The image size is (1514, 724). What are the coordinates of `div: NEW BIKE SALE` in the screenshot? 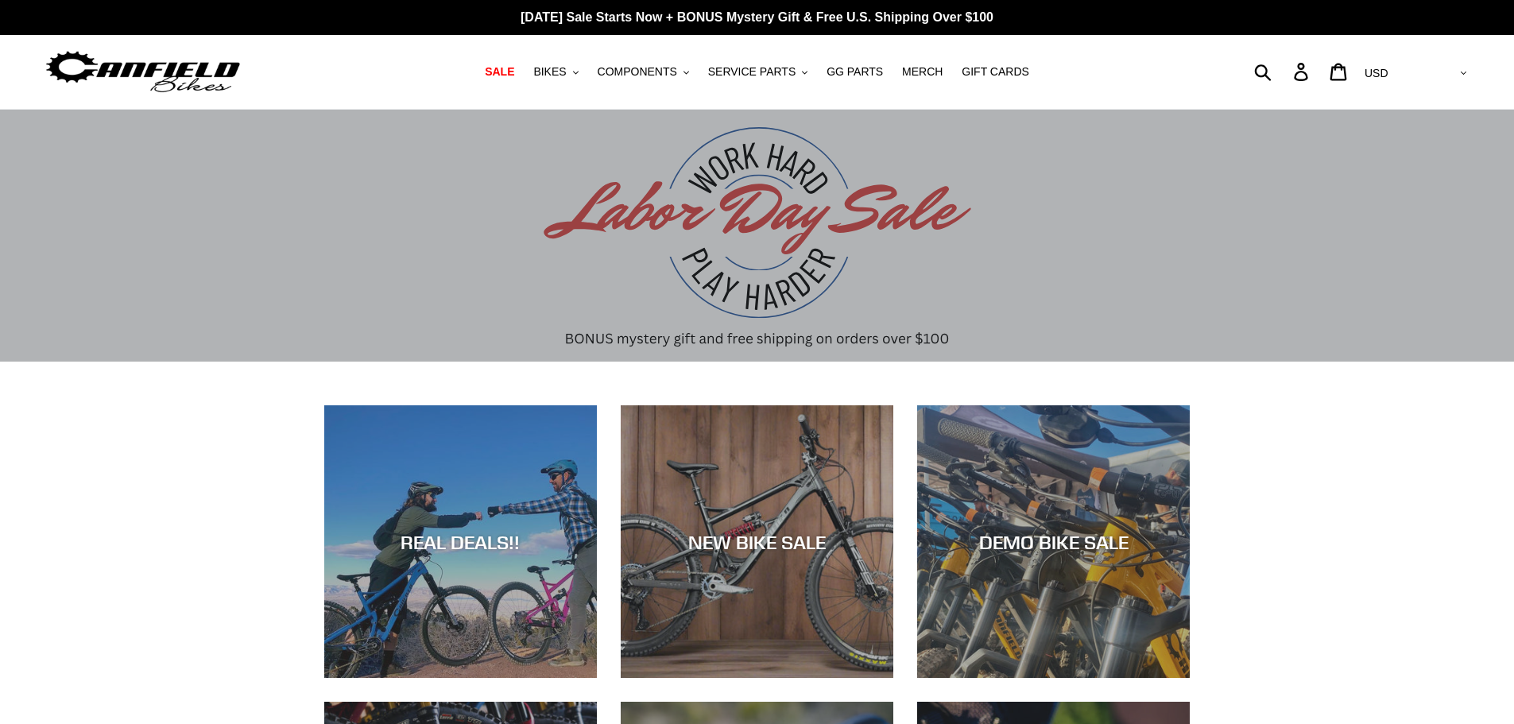 It's located at (757, 541).